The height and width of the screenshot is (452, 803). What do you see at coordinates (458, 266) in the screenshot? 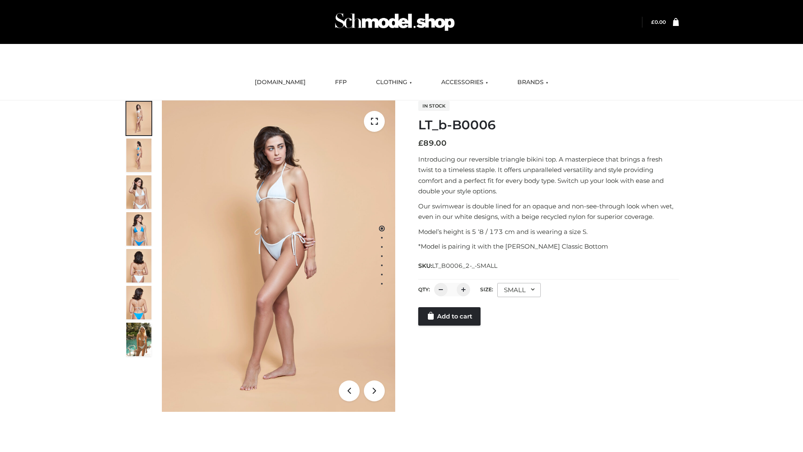
I see `span: SKU:` at bounding box center [458, 266].